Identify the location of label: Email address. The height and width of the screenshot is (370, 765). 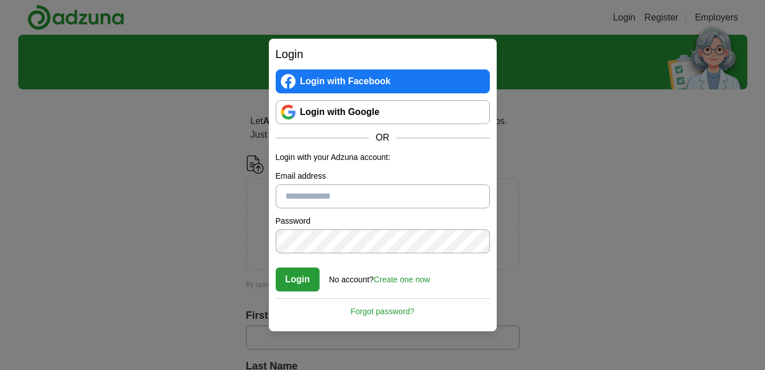
(383, 176).